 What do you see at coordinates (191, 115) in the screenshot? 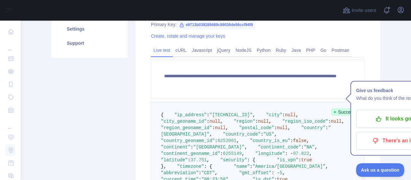
I see `span: "ip_address"` at bounding box center [191, 115].